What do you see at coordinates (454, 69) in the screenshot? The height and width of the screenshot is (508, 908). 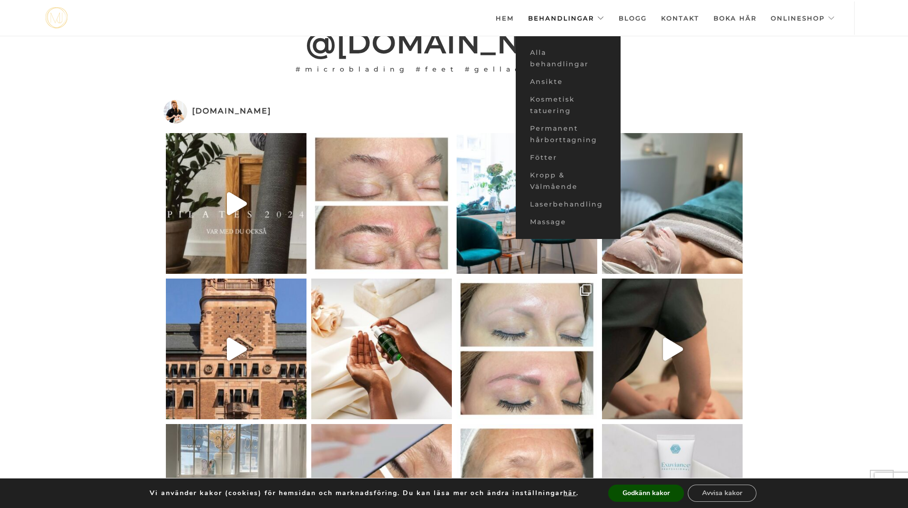 I see `span: #microblading #feet #gellack #eyebrow` at bounding box center [454, 69].